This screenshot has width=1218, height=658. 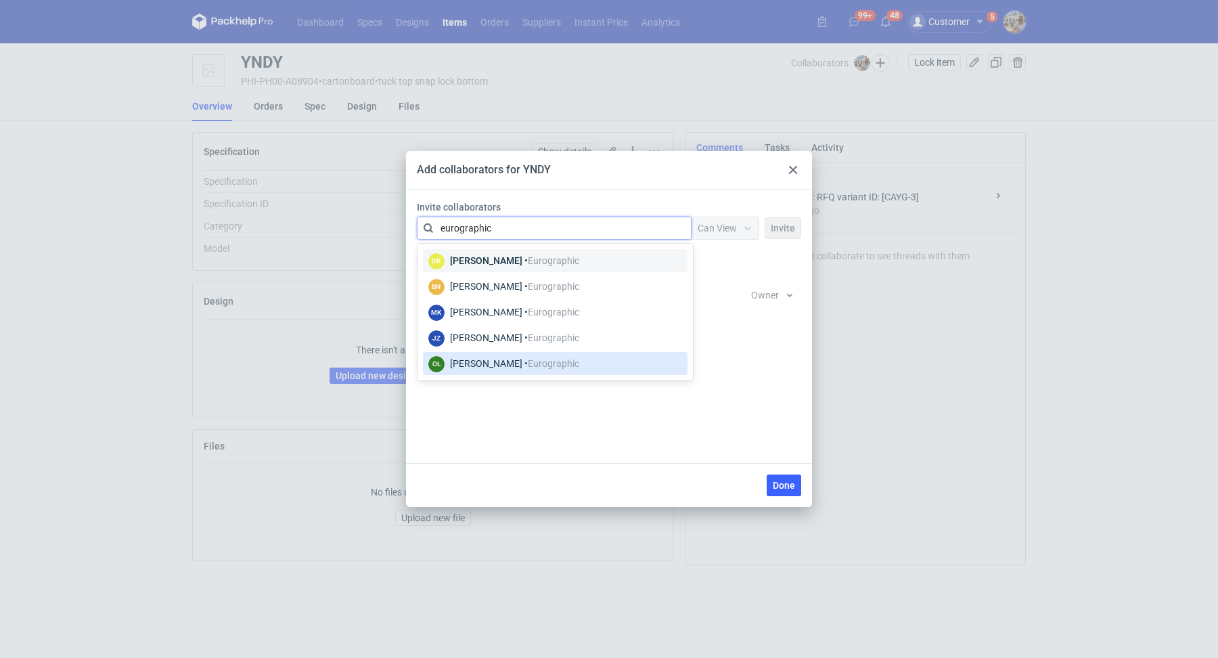 What do you see at coordinates (783, 228) in the screenshot?
I see `span: Invite` at bounding box center [783, 228].